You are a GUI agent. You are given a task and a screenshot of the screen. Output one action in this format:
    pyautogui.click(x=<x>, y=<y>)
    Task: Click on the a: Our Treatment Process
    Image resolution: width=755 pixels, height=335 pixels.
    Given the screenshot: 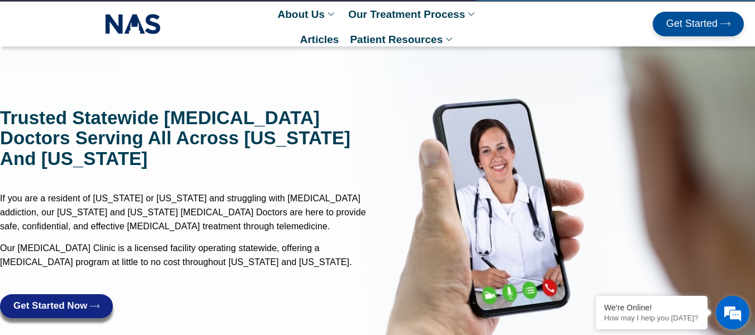 What is the action you would take?
    pyautogui.click(x=412, y=14)
    